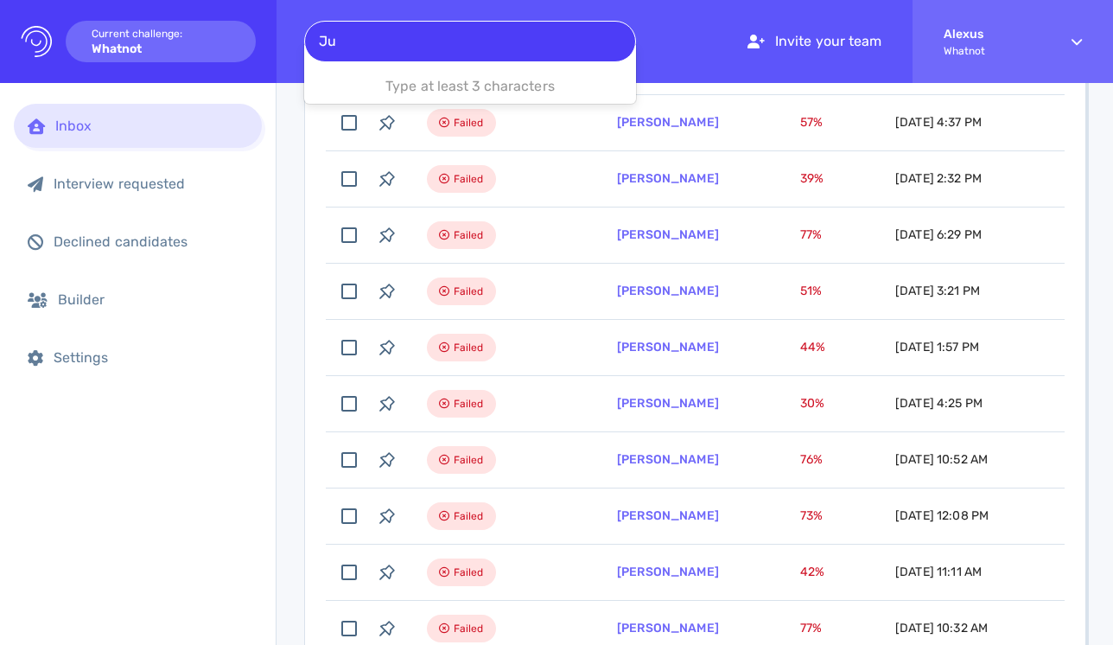 Image resolution: width=1113 pixels, height=645 pixels. Describe the element at coordinates (470, 86) in the screenshot. I see `div: Type at least 3 characters` at that location.